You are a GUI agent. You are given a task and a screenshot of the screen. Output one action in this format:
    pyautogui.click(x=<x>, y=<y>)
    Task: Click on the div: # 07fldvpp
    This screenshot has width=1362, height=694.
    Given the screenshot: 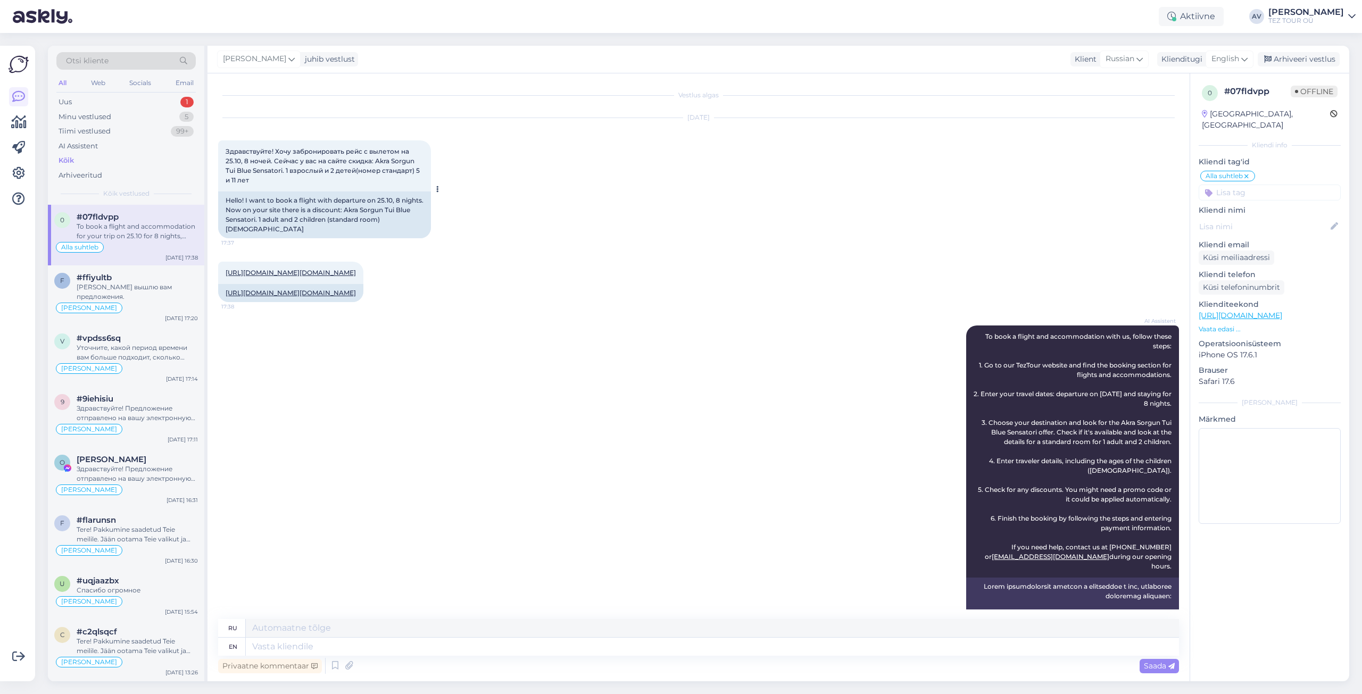 What is the action you would take?
    pyautogui.click(x=1257, y=91)
    